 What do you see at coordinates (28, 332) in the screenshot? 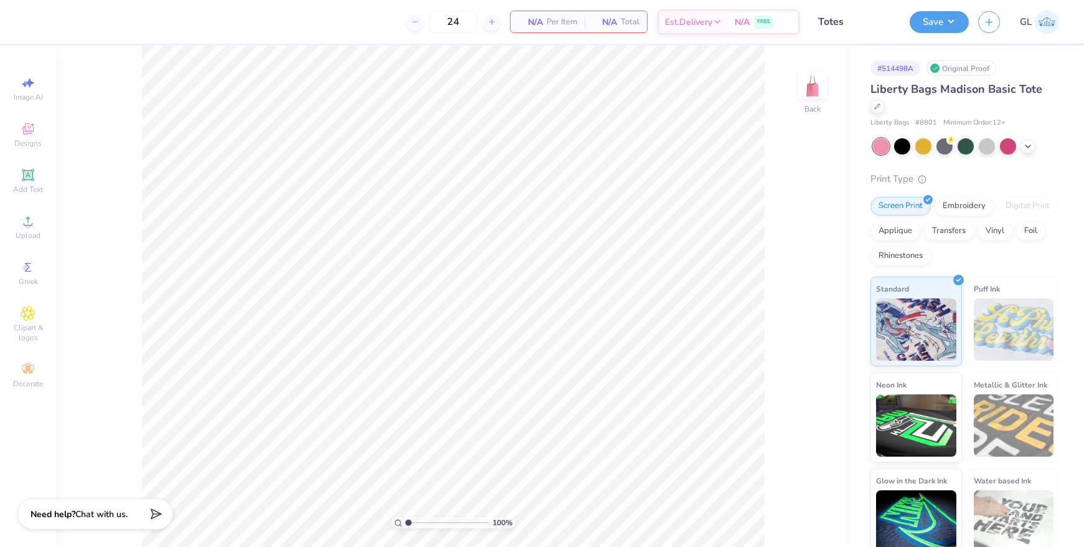
I see `span: Clipart & logos` at bounding box center [28, 332].